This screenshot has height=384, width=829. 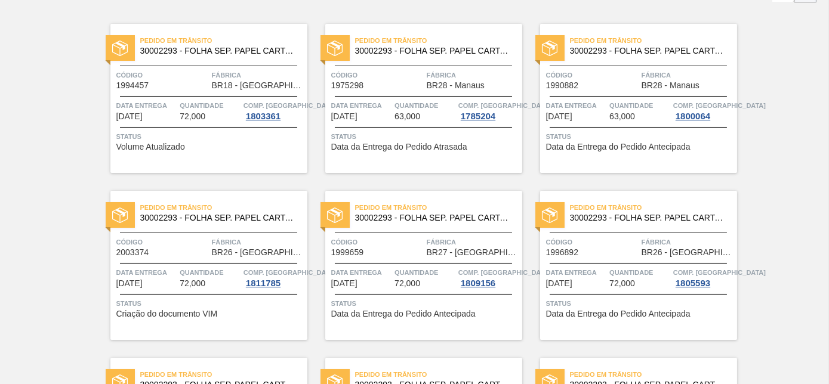 What do you see at coordinates (132, 252) in the screenshot?
I see `span: 2003374` at bounding box center [132, 252].